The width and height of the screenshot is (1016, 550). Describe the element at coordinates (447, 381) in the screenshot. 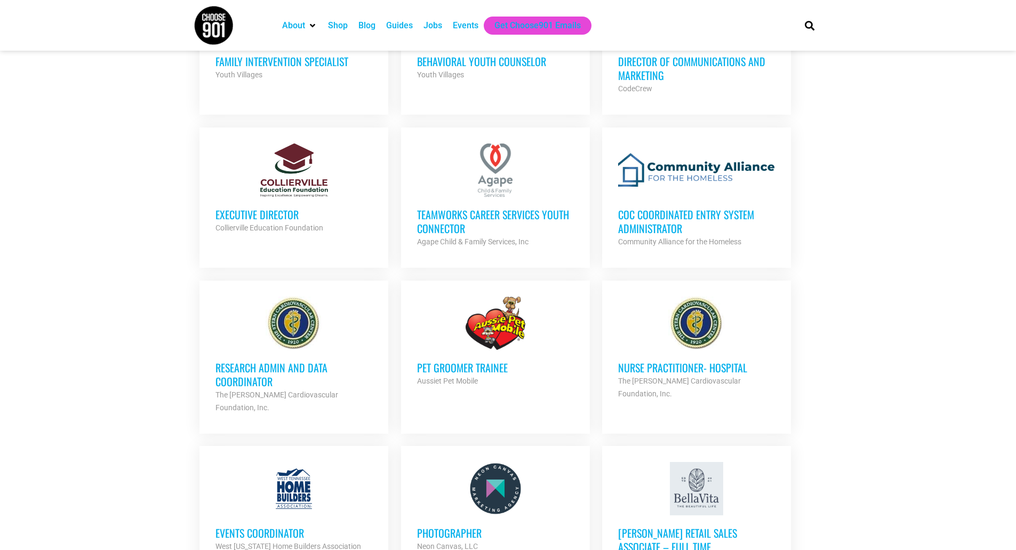

I see `strong: Aussiet Pet Mobile` at that location.